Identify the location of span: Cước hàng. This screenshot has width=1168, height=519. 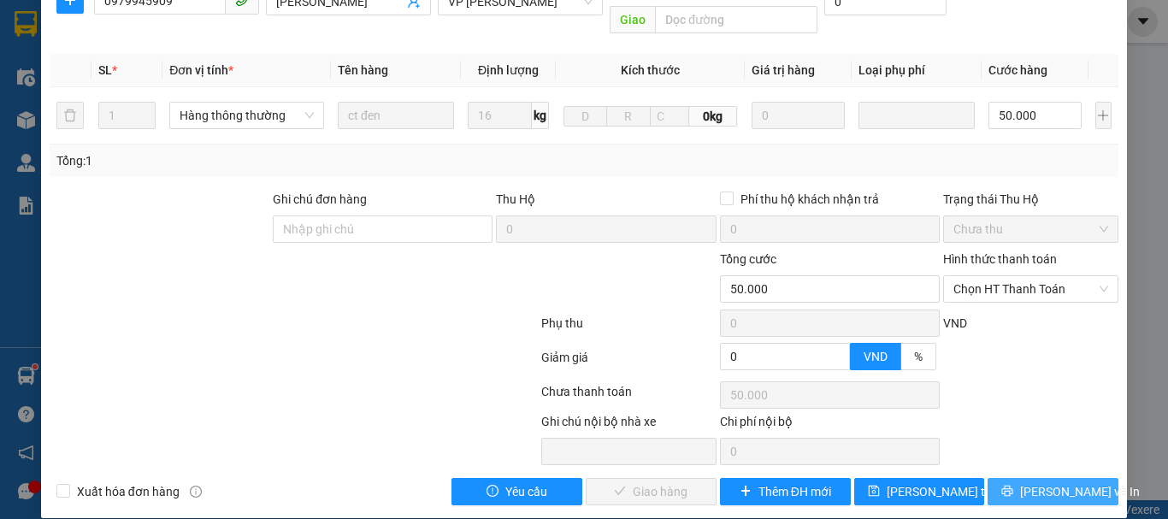
(1018, 70).